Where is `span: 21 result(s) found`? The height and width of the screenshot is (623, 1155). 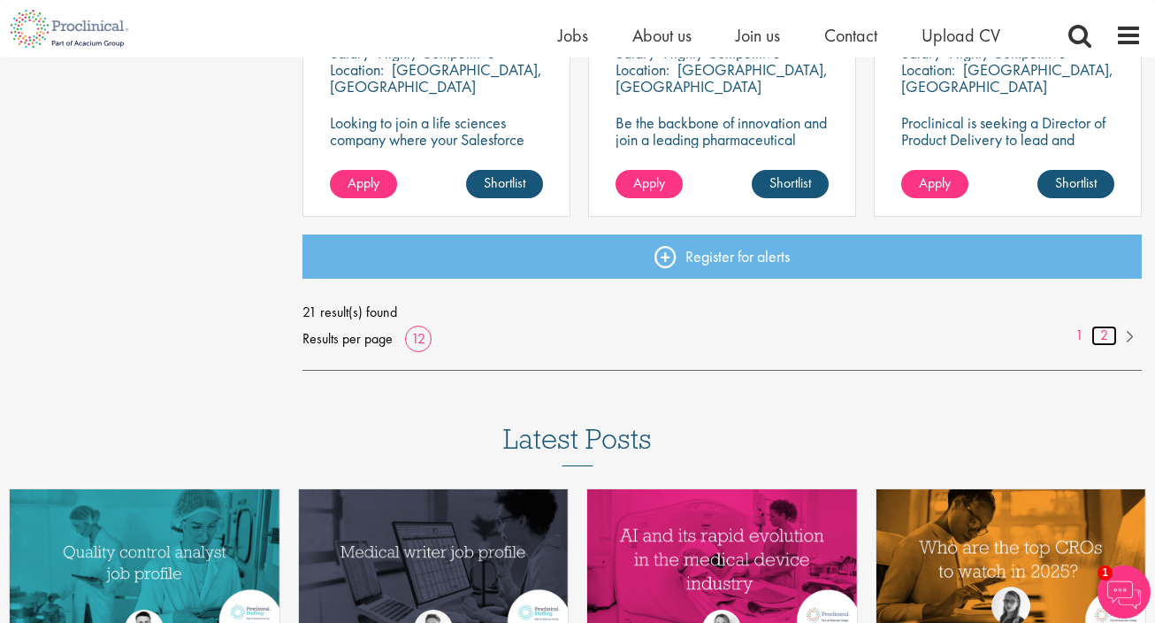
span: 21 result(s) found is located at coordinates (723, 312).